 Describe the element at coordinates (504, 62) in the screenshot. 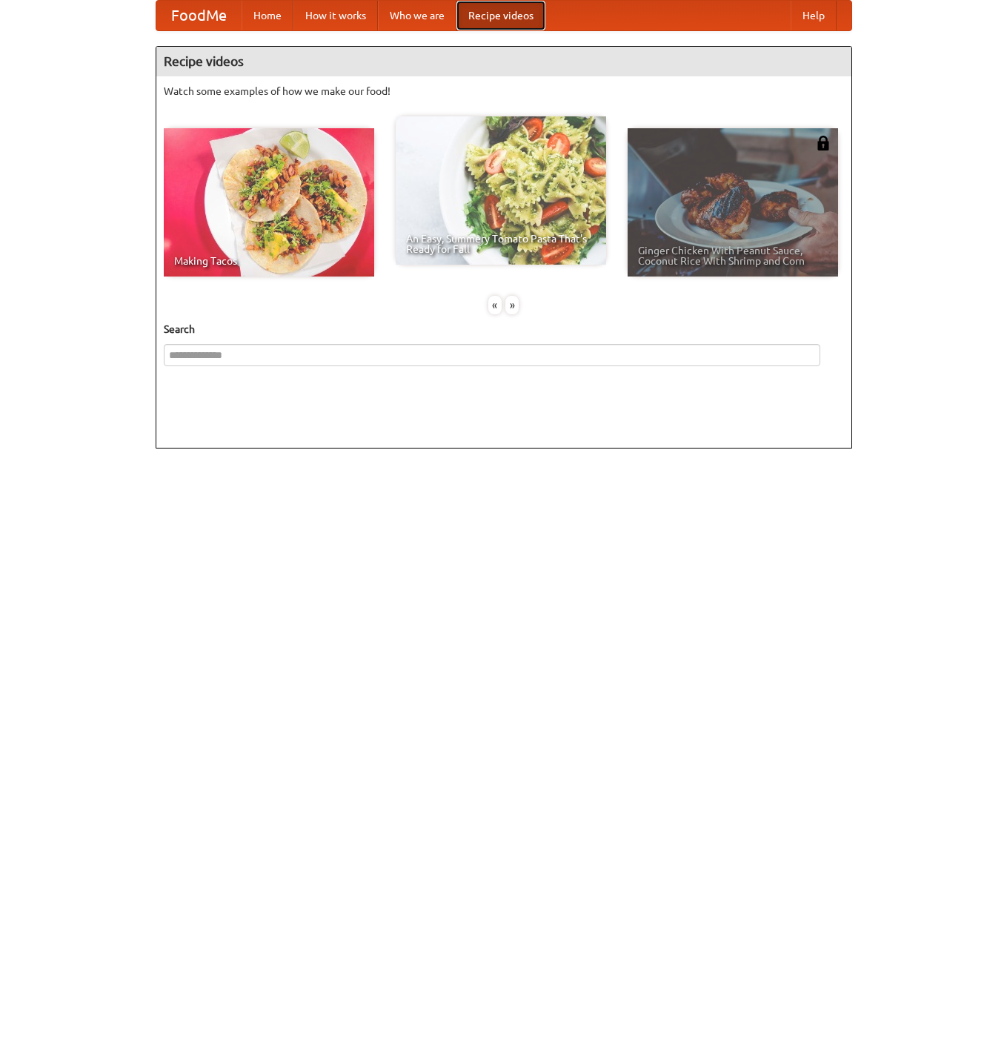

I see `h4: Recipe videos` at that location.